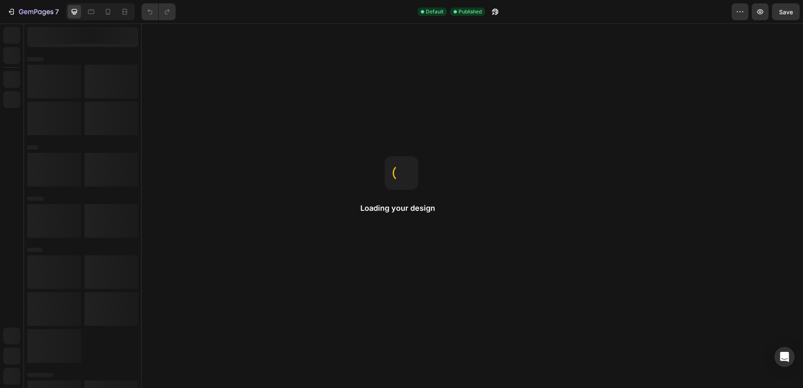 The height and width of the screenshot is (388, 803). What do you see at coordinates (158, 12) in the screenshot?
I see `div: Undo/Redo` at bounding box center [158, 12].